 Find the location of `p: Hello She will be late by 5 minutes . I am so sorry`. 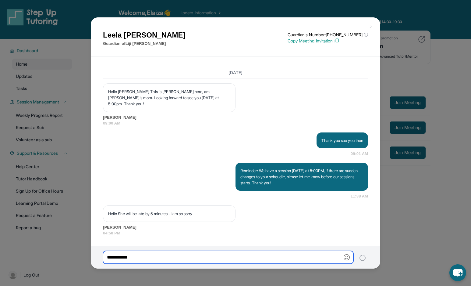

p: Hello She will be late by 5 minutes . I am so sorry is located at coordinates (169, 213).